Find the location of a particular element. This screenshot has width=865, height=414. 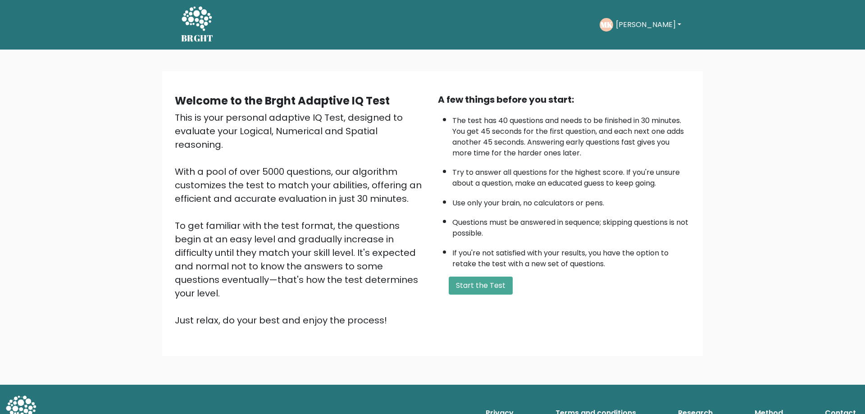

text: MK is located at coordinates (607, 24).